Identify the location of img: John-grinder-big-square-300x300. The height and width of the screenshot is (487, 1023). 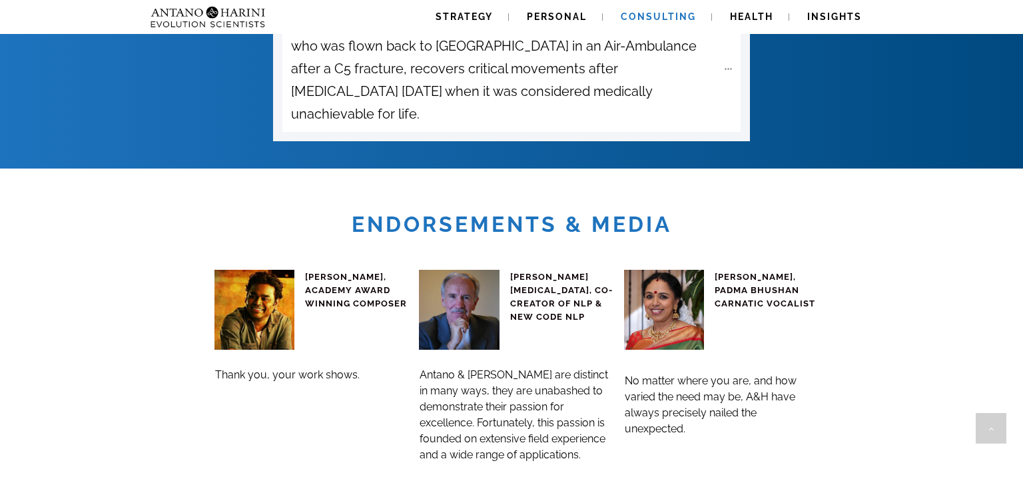
(459, 310).